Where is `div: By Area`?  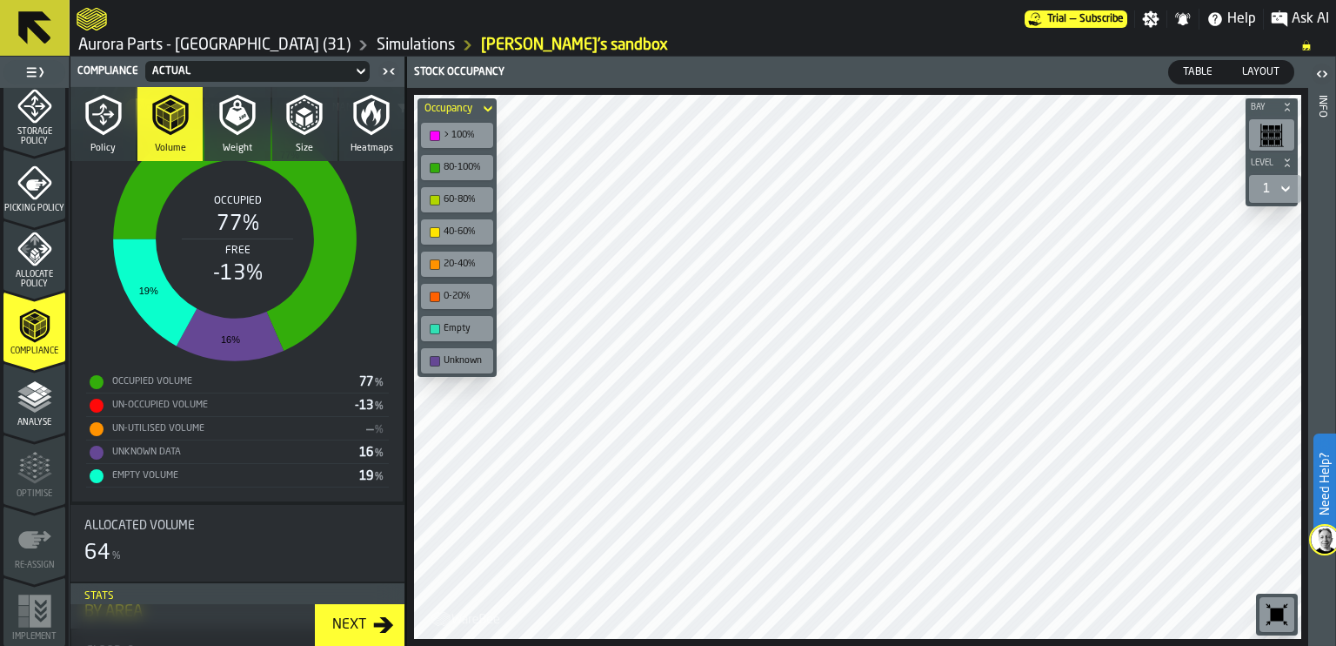 div: By Area is located at coordinates (238, 612).